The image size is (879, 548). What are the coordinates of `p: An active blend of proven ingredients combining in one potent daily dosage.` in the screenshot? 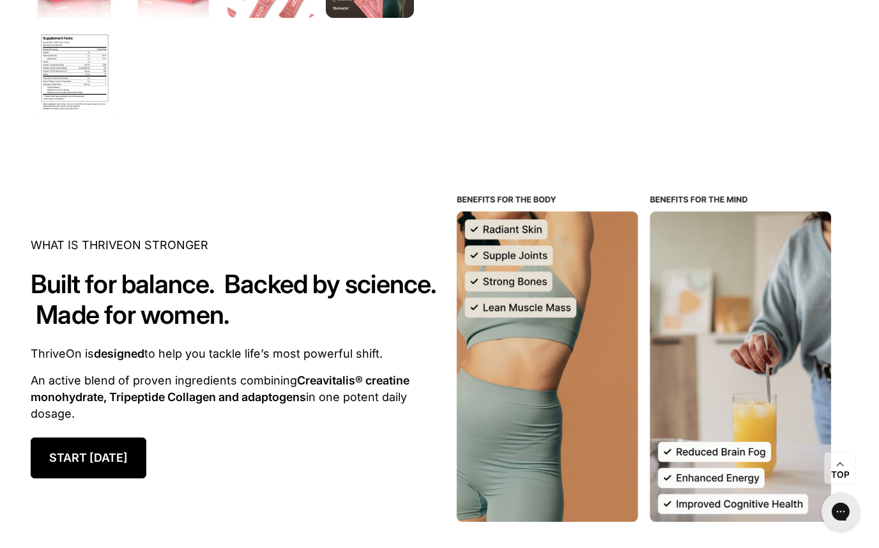 It's located at (235, 397).